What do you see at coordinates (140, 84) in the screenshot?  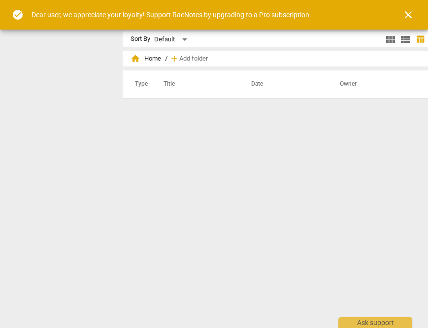 I see `th: Type` at bounding box center [140, 84].